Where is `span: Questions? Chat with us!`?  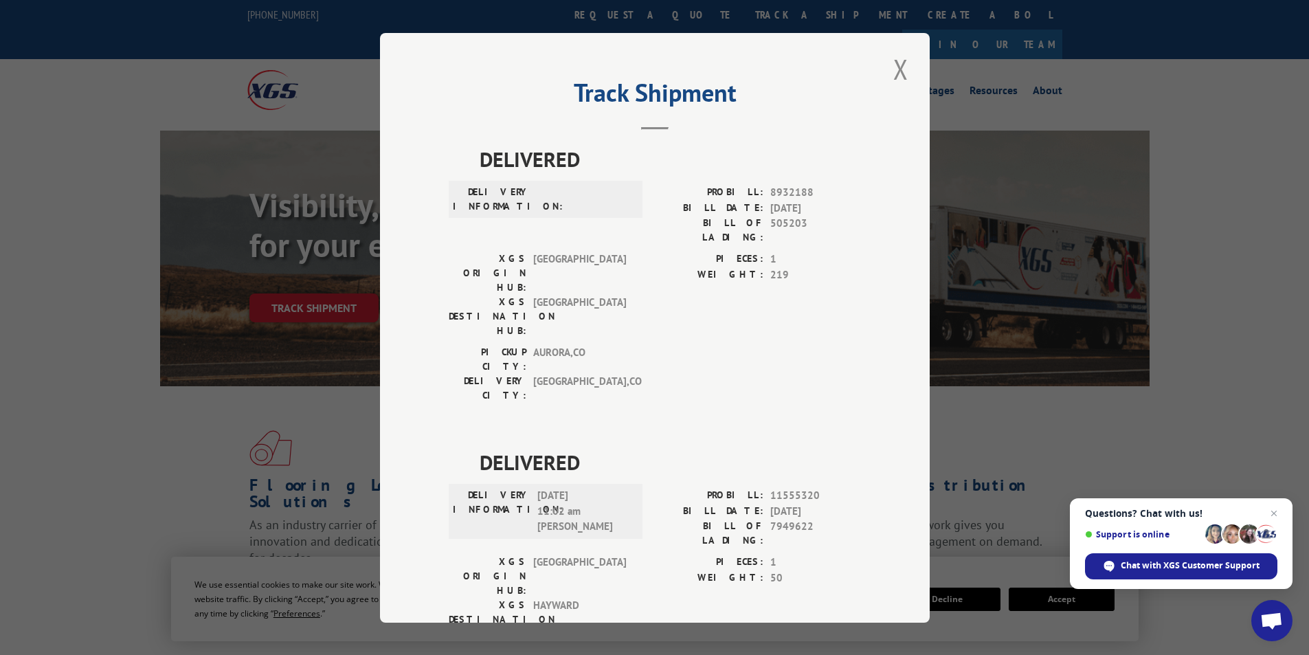
span: Questions? Chat with us! is located at coordinates (1181, 513).